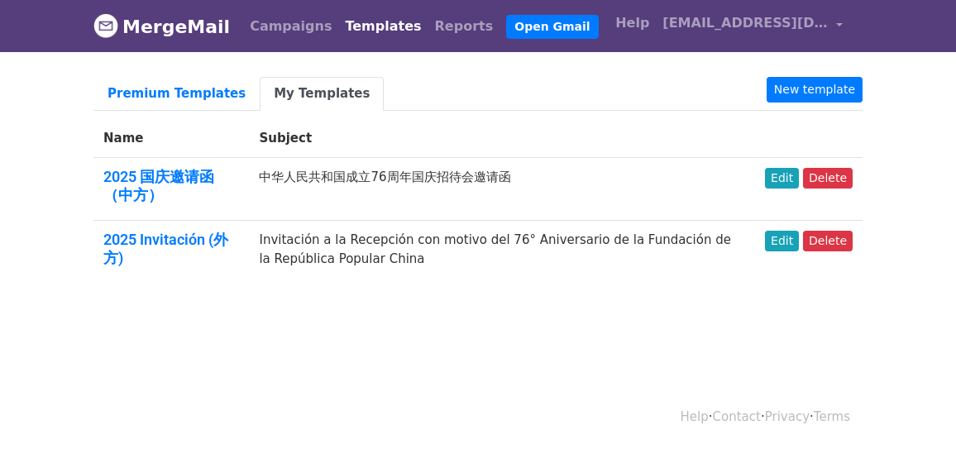 This screenshot has width=956, height=449. What do you see at coordinates (502, 138) in the screenshot?
I see `th: Subject` at bounding box center [502, 138].